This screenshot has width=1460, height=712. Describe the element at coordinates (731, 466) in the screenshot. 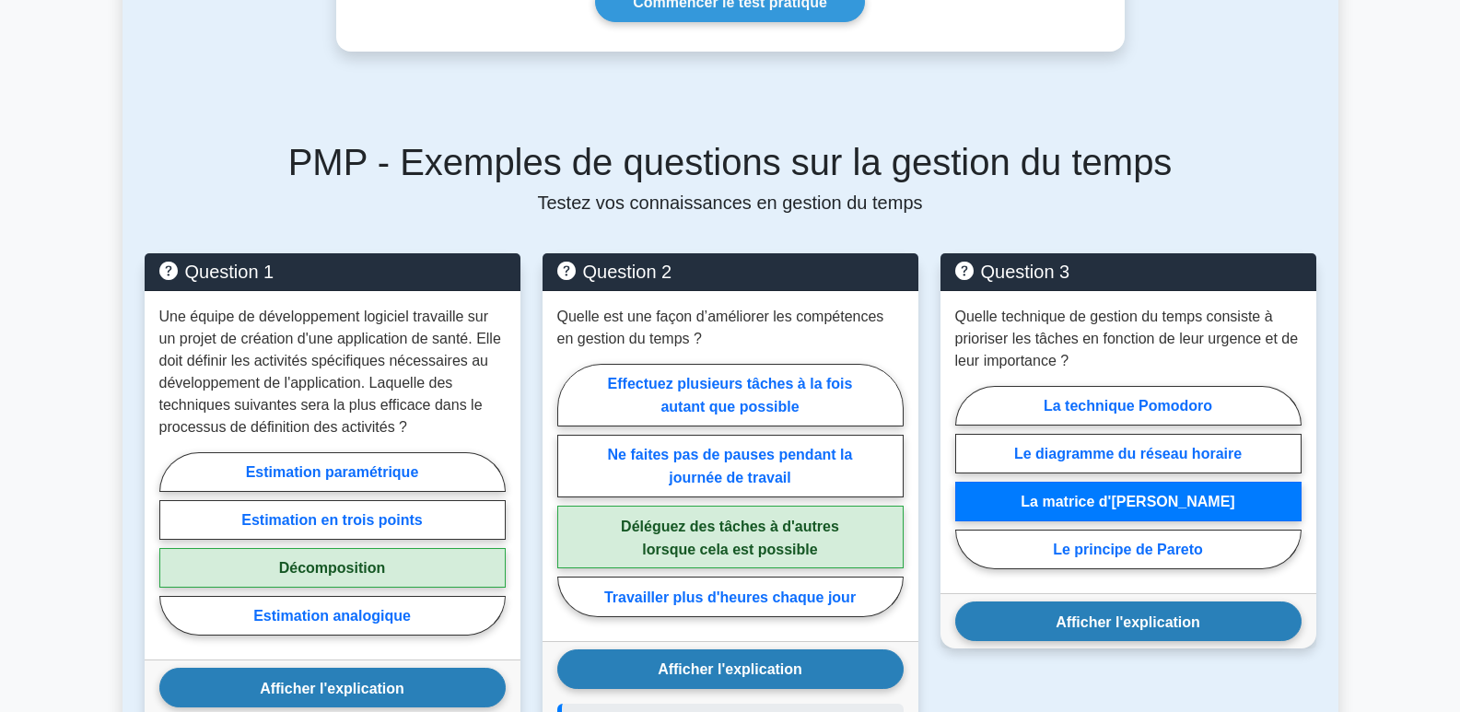

I see `font: Ne faites pas de pauses pendant la journée de travail` at that location.